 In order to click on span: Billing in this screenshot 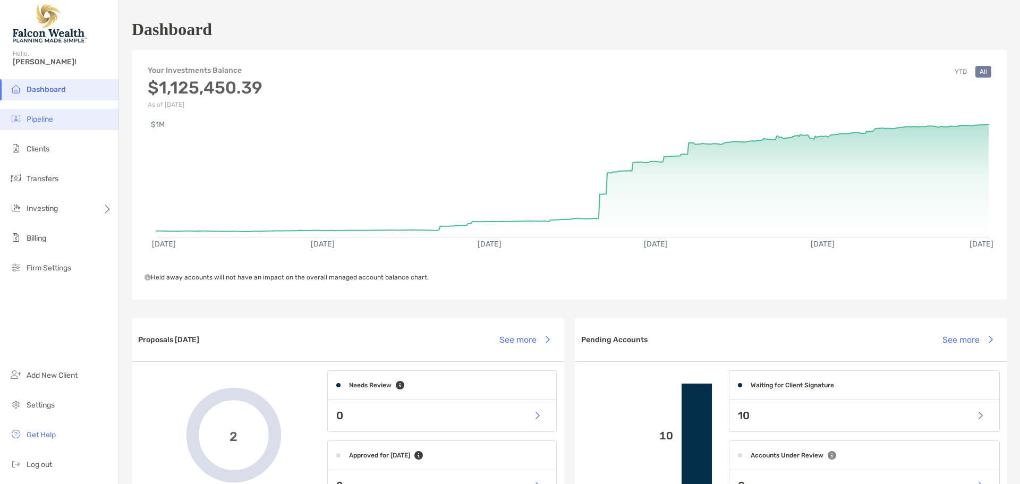, I will do `click(36, 238)`.